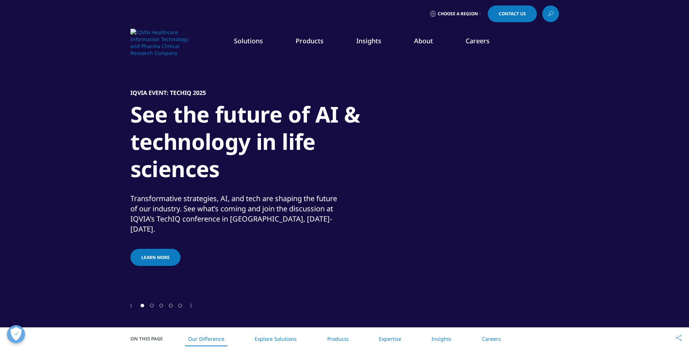 The width and height of the screenshot is (689, 347). I want to click on button: Abrir preferencias, so click(16, 334).